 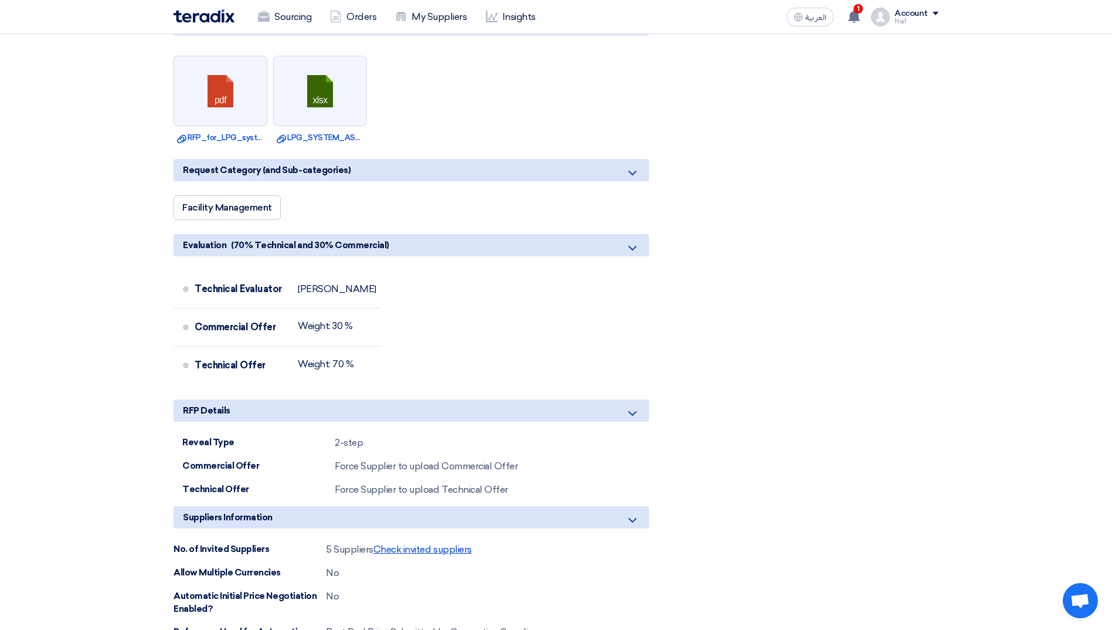 What do you see at coordinates (267, 170) in the screenshot?
I see `span: Request Category (and Sub-categories)` at bounding box center [267, 170].